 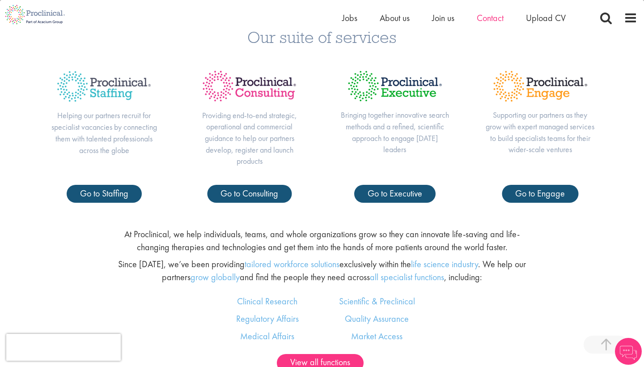 I want to click on a: Go to Consulting, so click(x=249, y=194).